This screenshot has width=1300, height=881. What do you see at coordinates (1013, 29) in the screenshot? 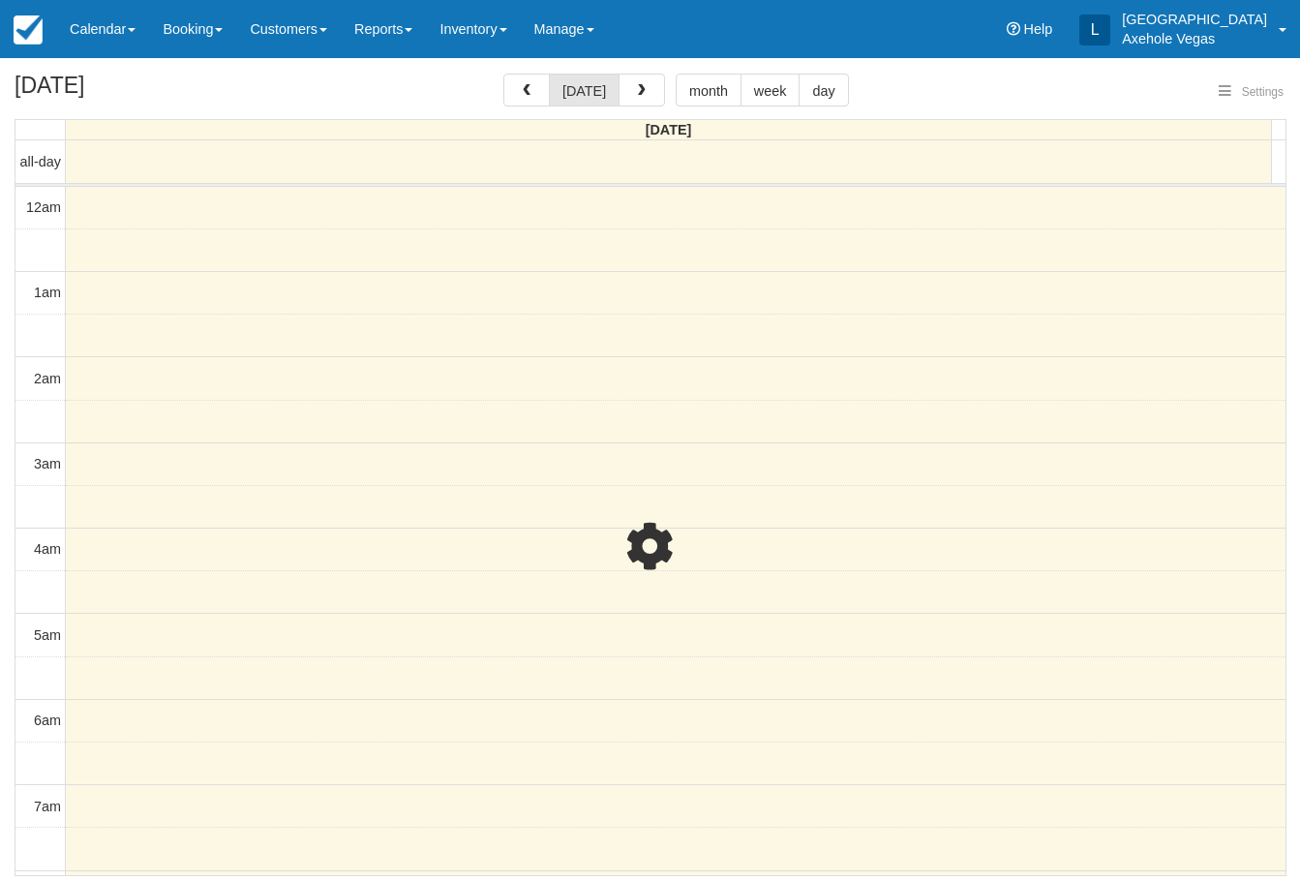
I see `i: Help` at bounding box center [1013, 29].